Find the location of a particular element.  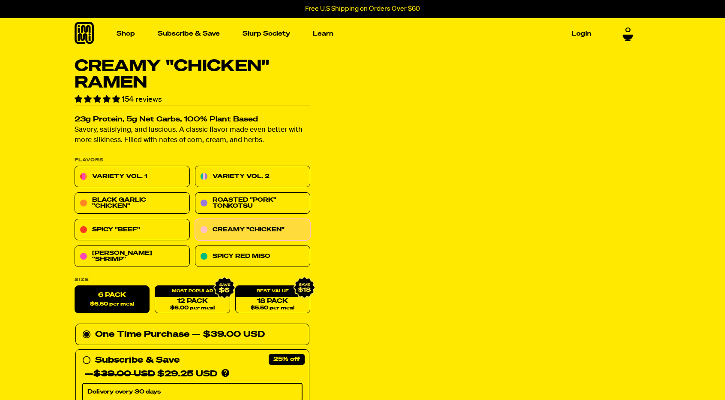

div: One Time Purchase is located at coordinates (193, 334).